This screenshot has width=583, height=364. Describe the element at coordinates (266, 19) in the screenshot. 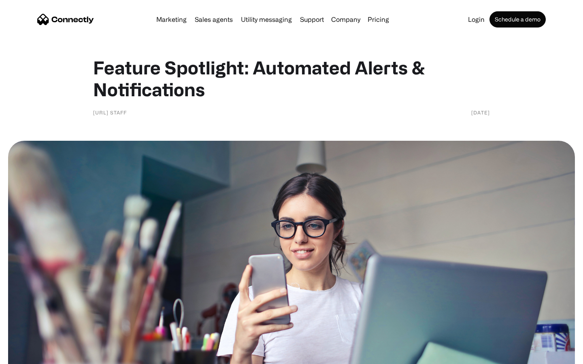

I see `a: Utility messaging` at that location.